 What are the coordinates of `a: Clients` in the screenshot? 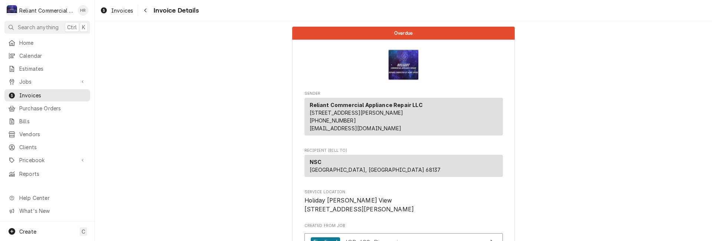 It's located at (47, 147).